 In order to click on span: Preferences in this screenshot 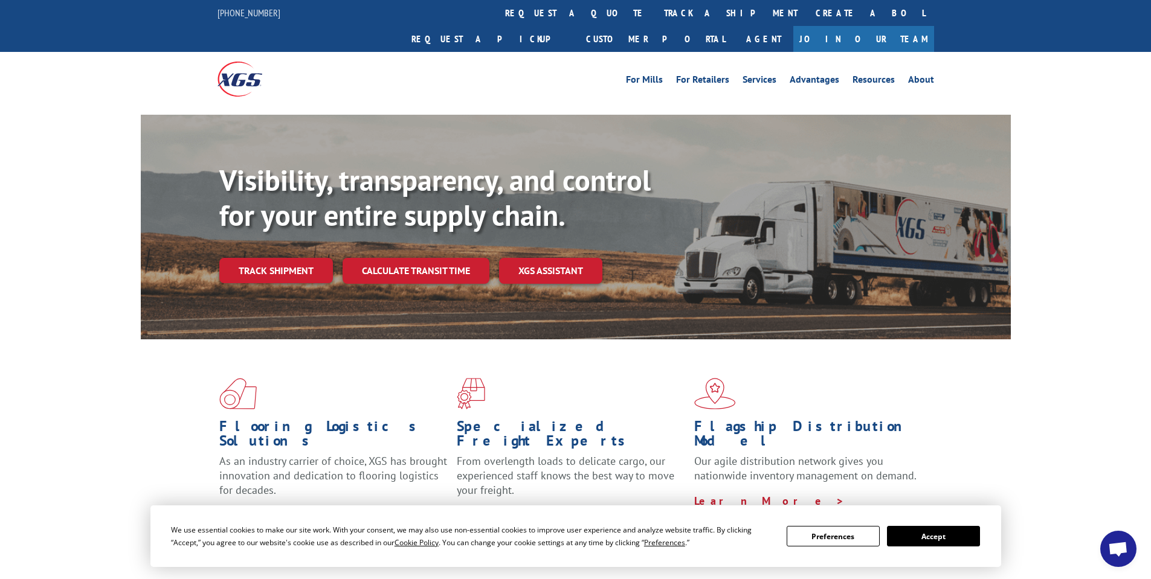, I will do `click(664, 542)`.